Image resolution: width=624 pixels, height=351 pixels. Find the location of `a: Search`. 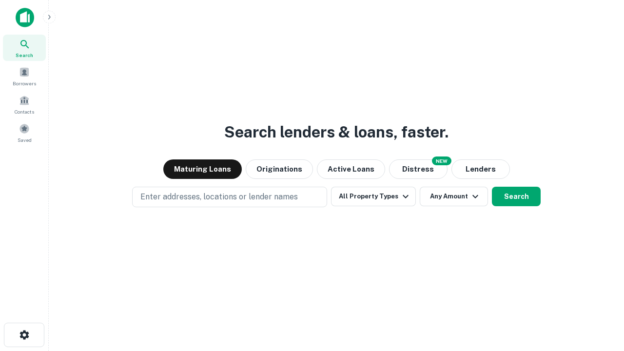

a: Search is located at coordinates (24, 48).